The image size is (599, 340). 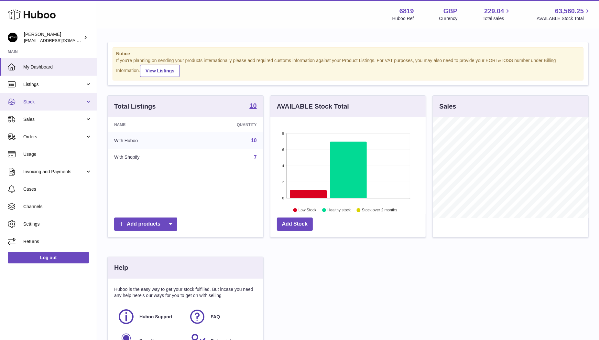 What do you see at coordinates (58, 207) in the screenshot?
I see `span: Channels` at bounding box center [58, 207].